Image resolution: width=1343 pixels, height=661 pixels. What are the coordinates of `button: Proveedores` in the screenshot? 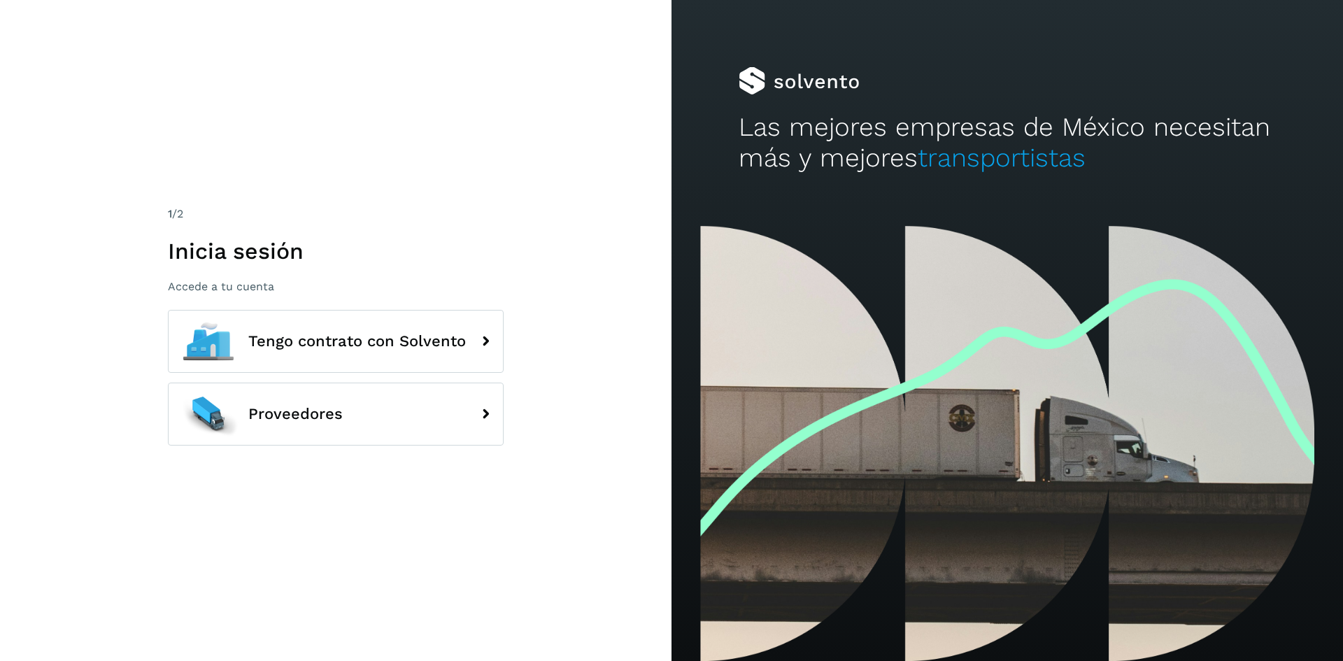 It's located at (336, 414).